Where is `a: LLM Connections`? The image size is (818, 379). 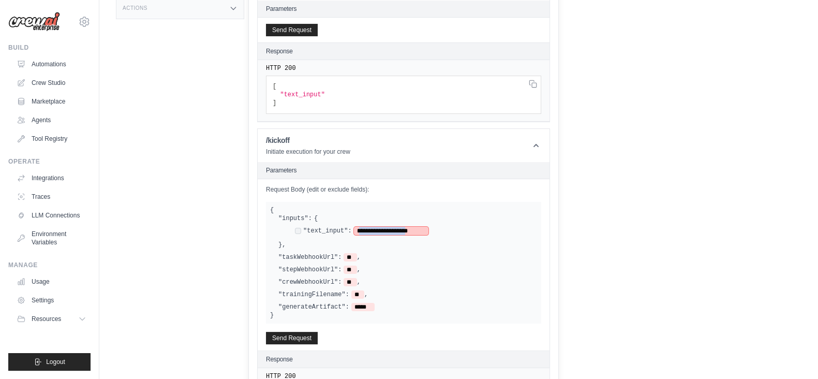 a: LLM Connections is located at coordinates (51, 215).